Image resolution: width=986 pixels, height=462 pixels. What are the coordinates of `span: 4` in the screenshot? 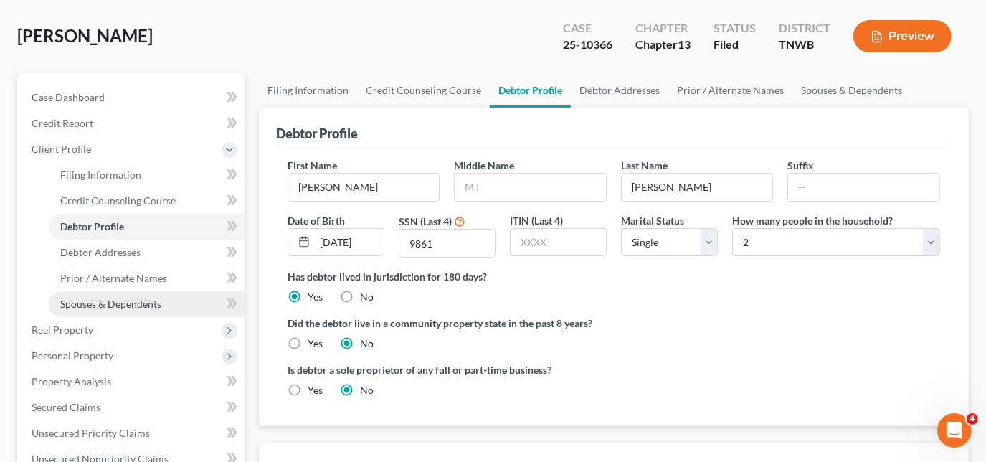 It's located at (972, 419).